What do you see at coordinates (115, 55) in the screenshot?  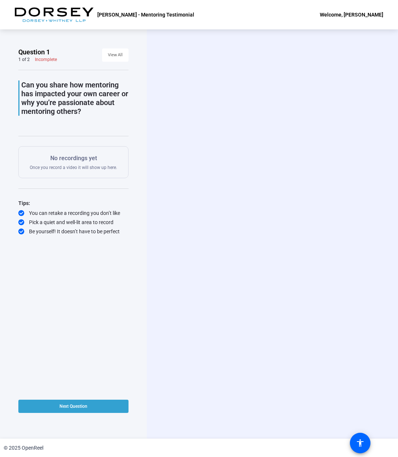 I see `span: View All` at bounding box center [115, 55].